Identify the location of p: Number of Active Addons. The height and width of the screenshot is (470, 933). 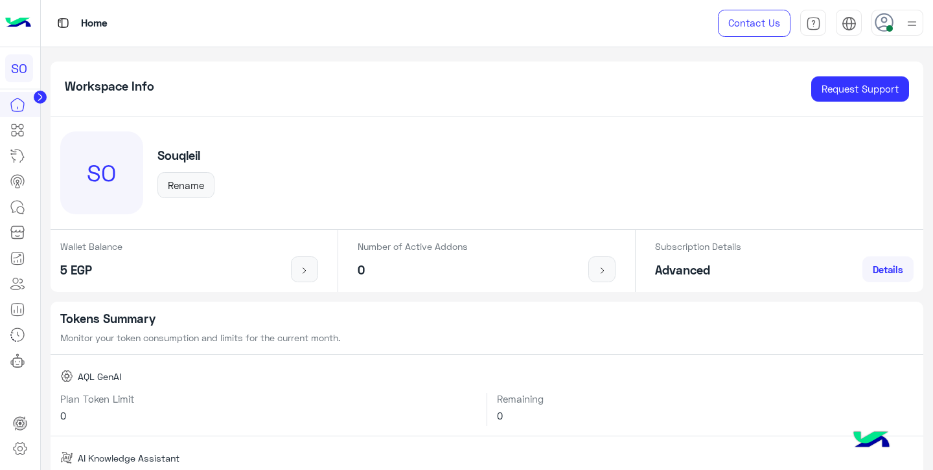
(413, 246).